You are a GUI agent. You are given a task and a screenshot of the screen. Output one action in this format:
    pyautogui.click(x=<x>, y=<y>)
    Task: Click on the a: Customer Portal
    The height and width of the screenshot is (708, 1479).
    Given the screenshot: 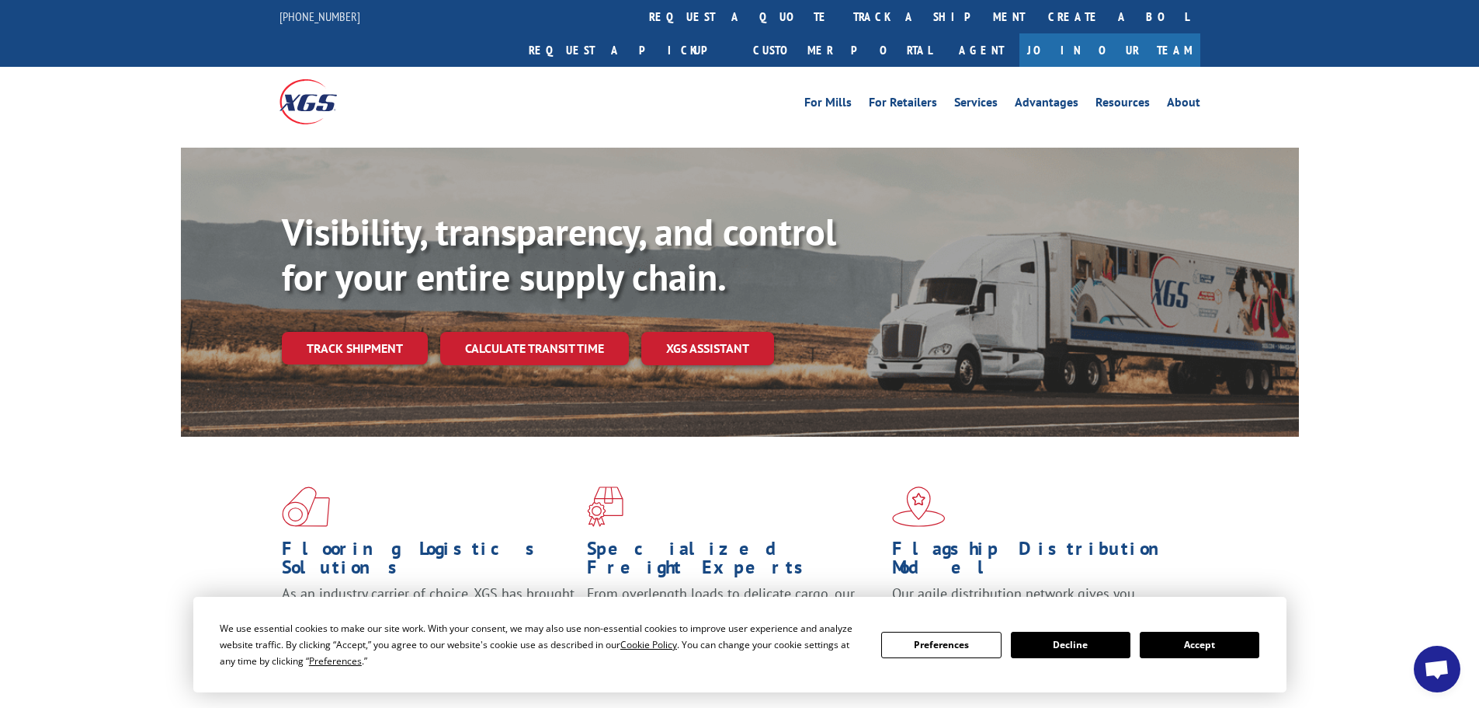 What is the action you would take?
    pyautogui.click(x=843, y=50)
    